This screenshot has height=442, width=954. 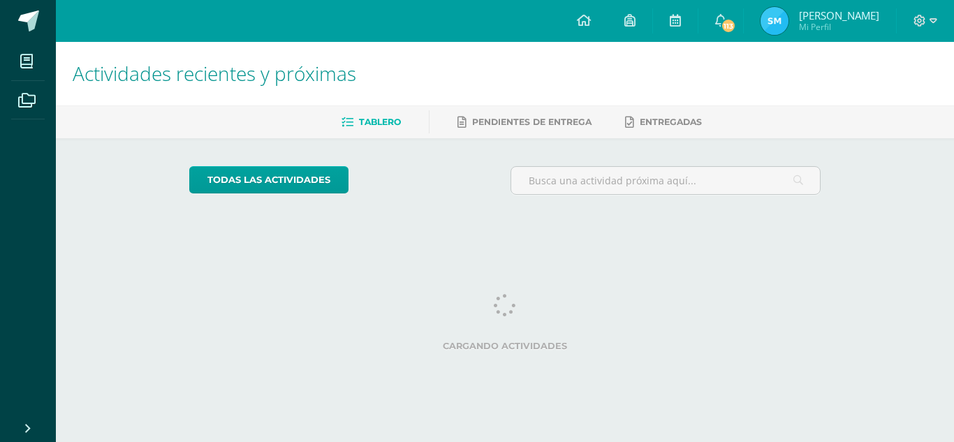 What do you see at coordinates (666, 180) in the screenshot?
I see `input: Busca una actividad próxima aquí...` at bounding box center [666, 180].